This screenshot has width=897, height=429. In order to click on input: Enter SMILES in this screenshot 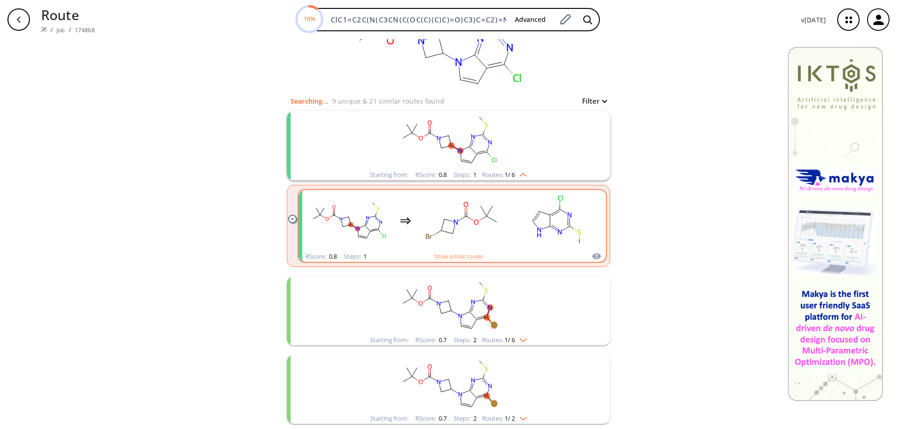, I will do `click(416, 20)`.